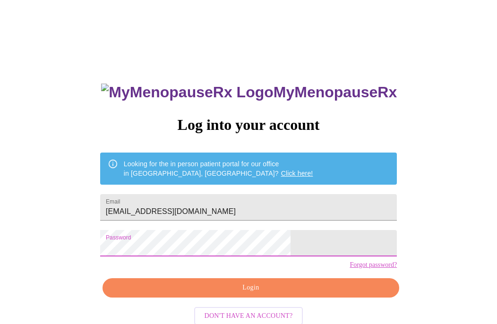 The height and width of the screenshot is (324, 497). Describe the element at coordinates (249, 125) in the screenshot. I see `h3: Log into your account` at that location.